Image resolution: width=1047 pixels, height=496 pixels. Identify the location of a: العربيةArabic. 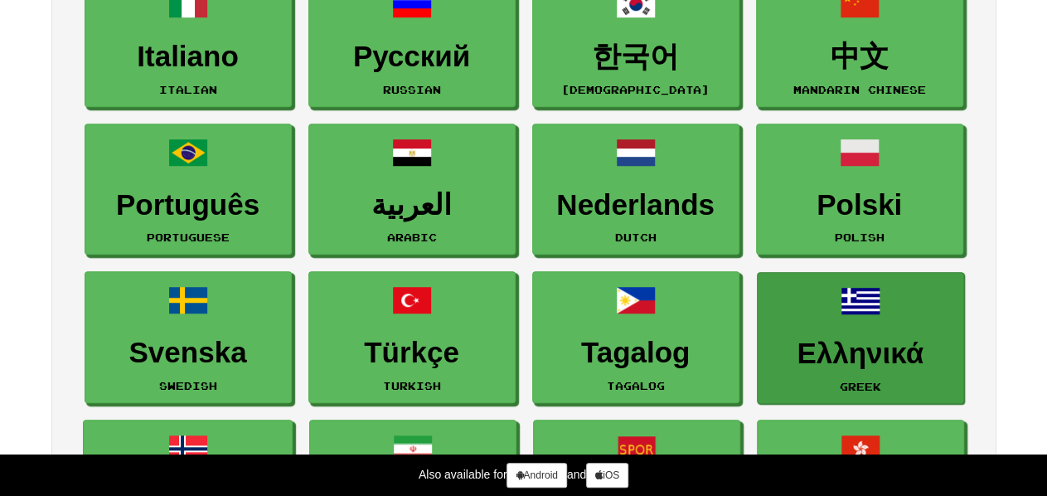
(412, 189).